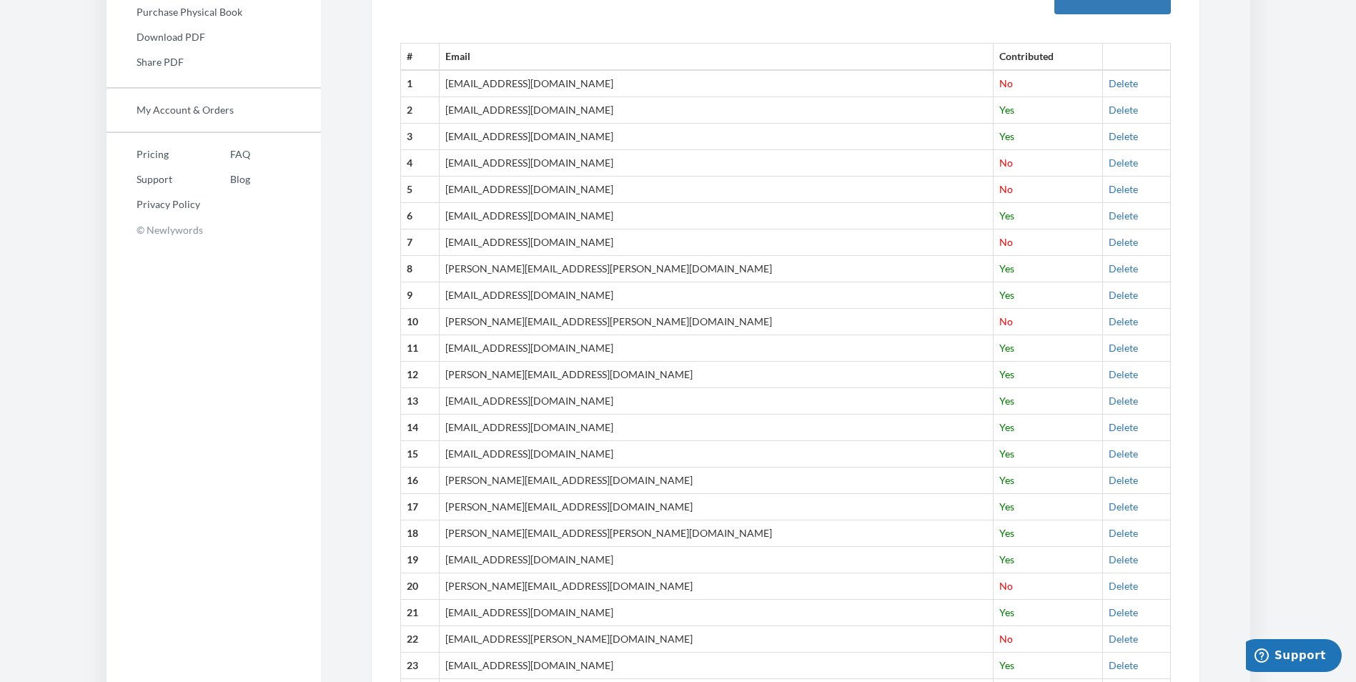 The height and width of the screenshot is (682, 1356). I want to click on th: 7, so click(420, 242).